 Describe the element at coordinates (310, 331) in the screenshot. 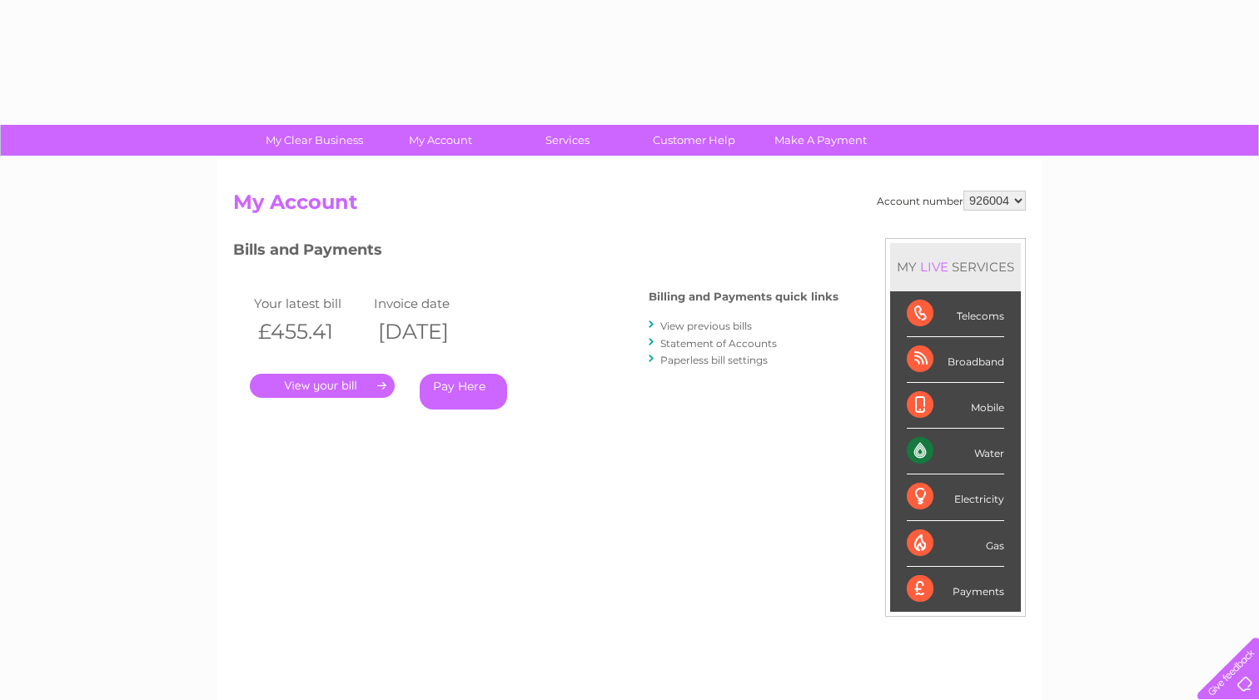

I see `th: £455.41` at that location.